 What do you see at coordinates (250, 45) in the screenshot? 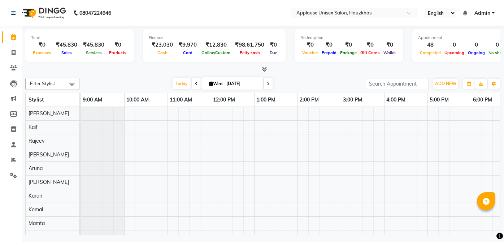
I see `div: ₹98,61,750` at bounding box center [250, 45].